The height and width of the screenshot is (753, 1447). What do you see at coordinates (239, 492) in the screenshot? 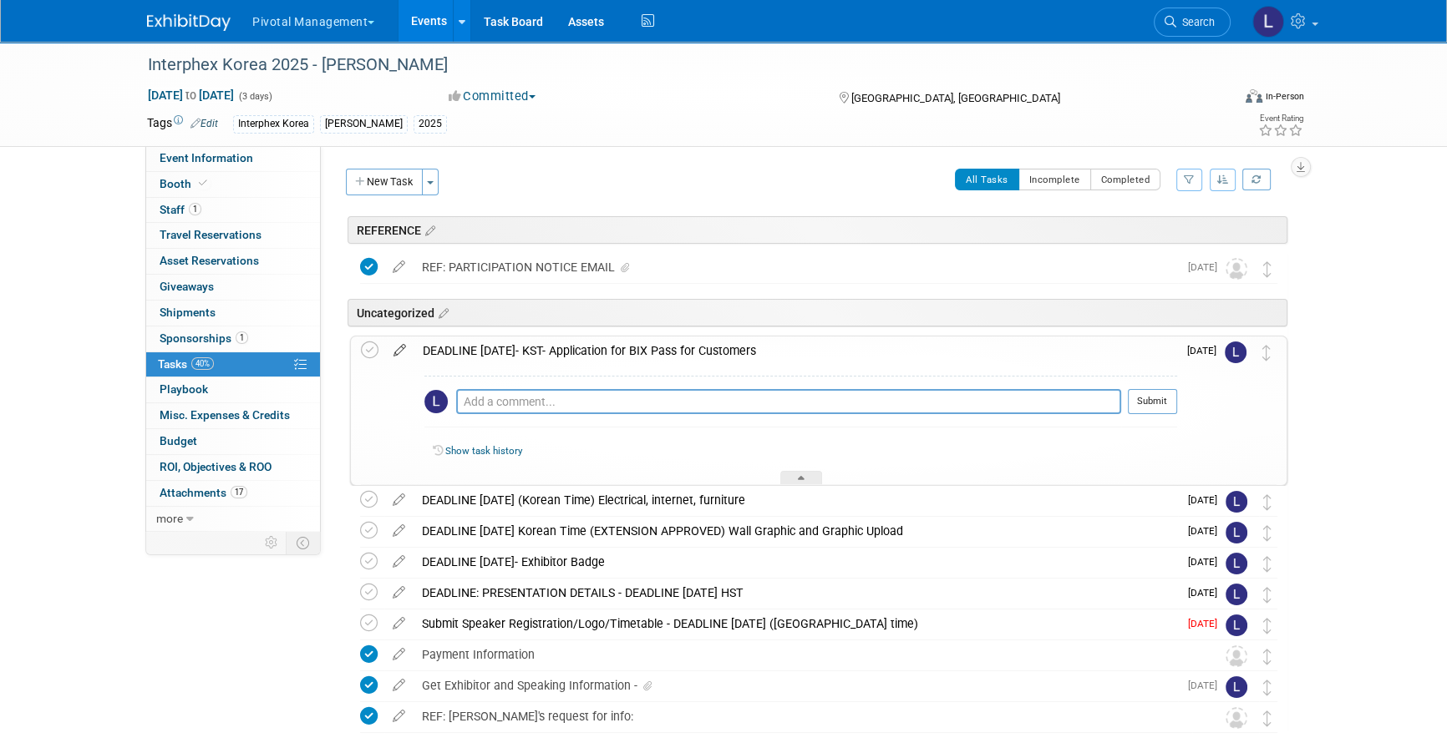
I see `span: 17` at bounding box center [239, 492].